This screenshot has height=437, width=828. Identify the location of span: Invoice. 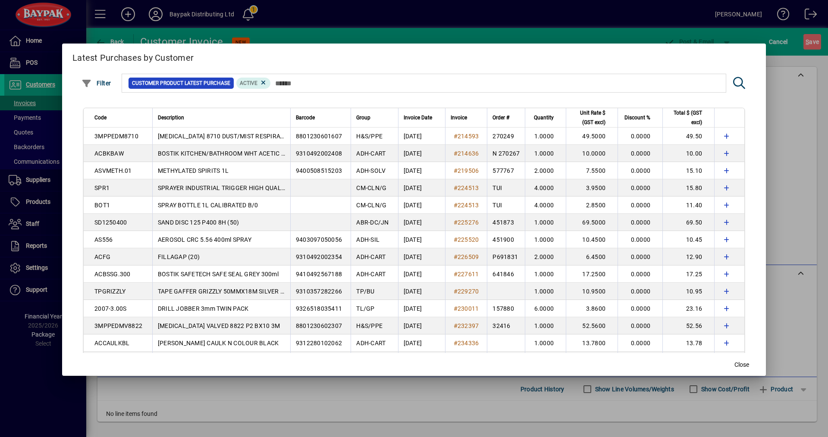
(459, 118).